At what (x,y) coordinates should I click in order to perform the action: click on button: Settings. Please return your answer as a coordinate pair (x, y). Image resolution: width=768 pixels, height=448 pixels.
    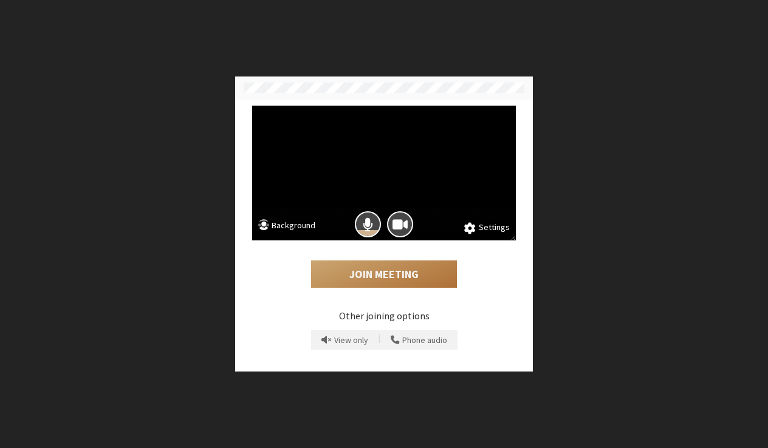
    Looking at the image, I should click on (486, 228).